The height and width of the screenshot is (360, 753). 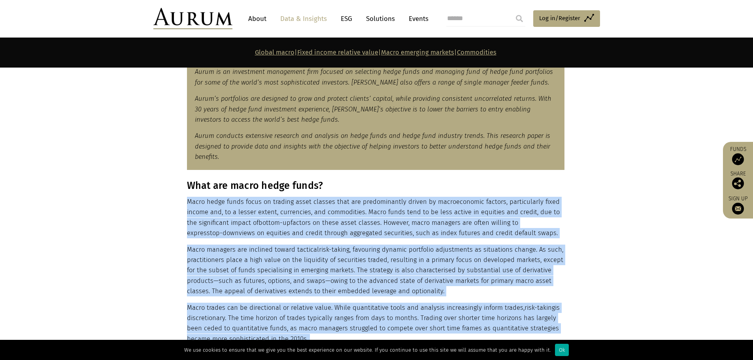 I want to click on a: Solutions, so click(x=380, y=19).